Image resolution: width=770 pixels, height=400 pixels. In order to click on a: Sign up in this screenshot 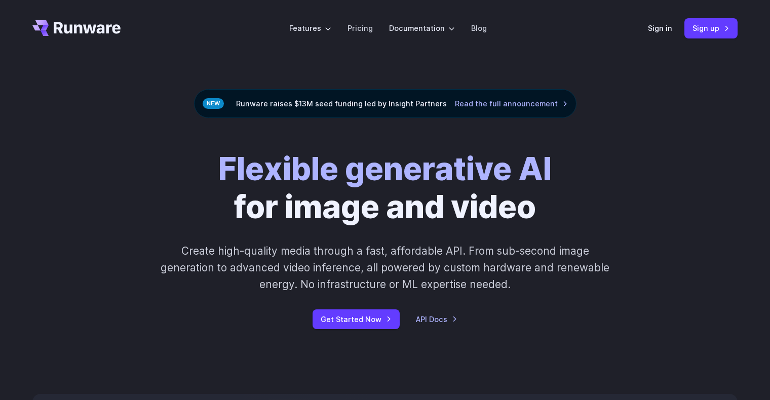, I will do `click(711, 28)`.